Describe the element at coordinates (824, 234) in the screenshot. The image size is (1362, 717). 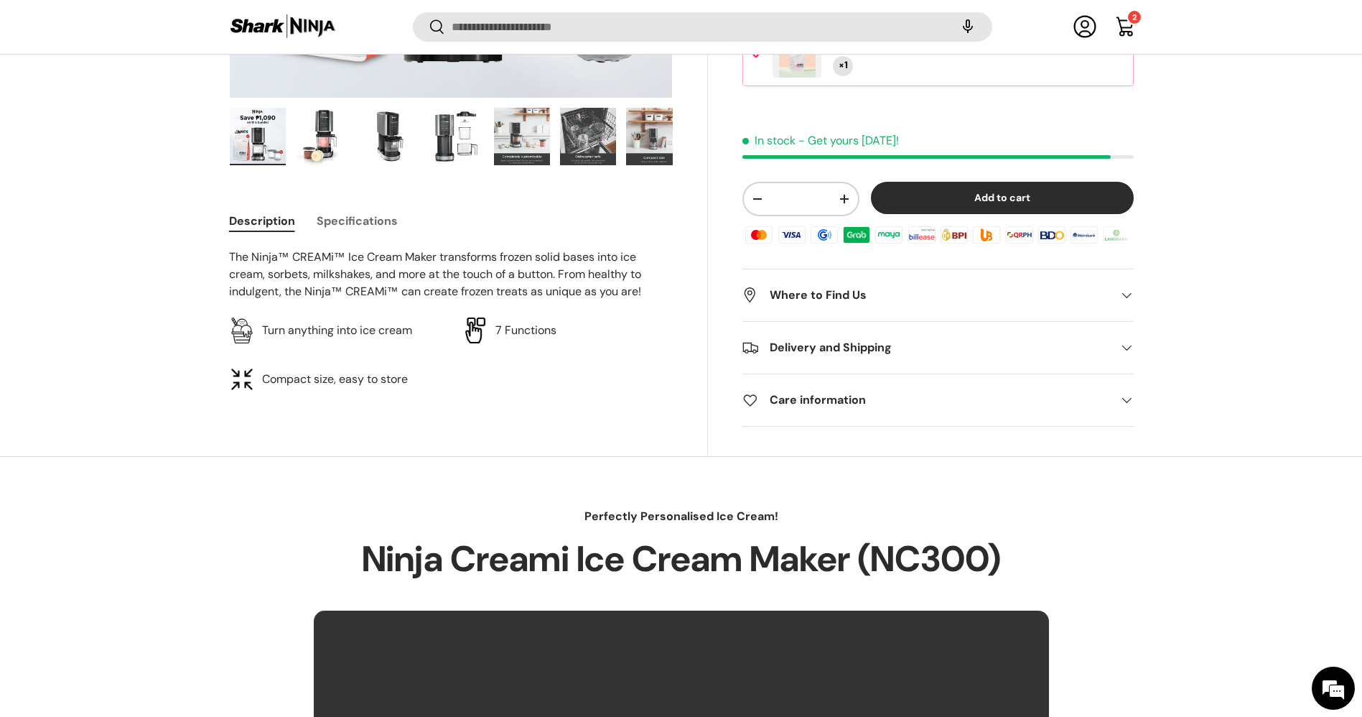
I see `img: gcash` at that location.